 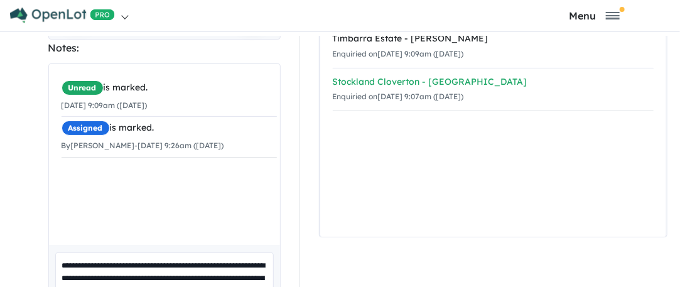 I want to click on img: Openlot PRO Logo White, so click(x=62, y=15).